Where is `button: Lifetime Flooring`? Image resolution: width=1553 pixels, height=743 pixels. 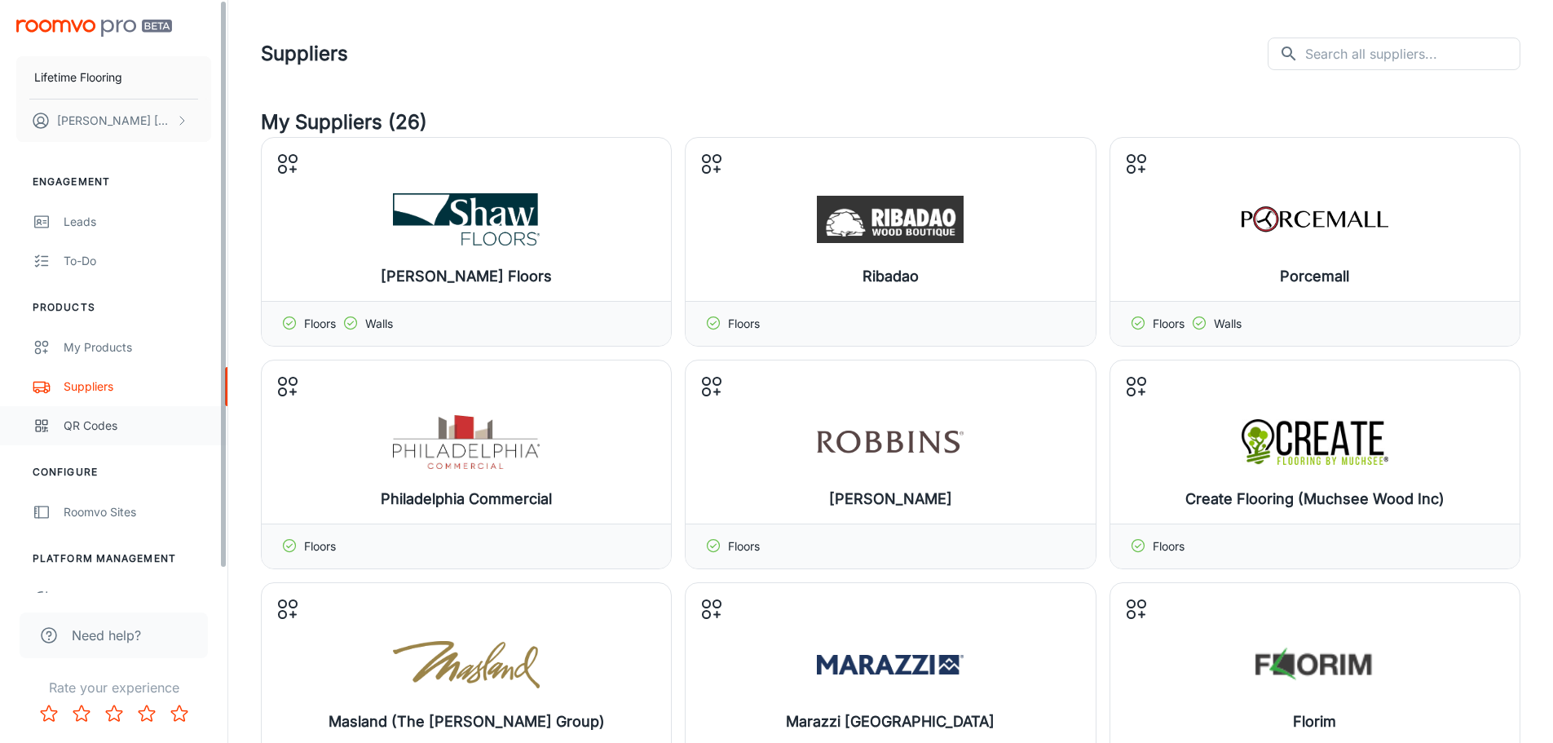
button: Lifetime Flooring is located at coordinates (113, 77).